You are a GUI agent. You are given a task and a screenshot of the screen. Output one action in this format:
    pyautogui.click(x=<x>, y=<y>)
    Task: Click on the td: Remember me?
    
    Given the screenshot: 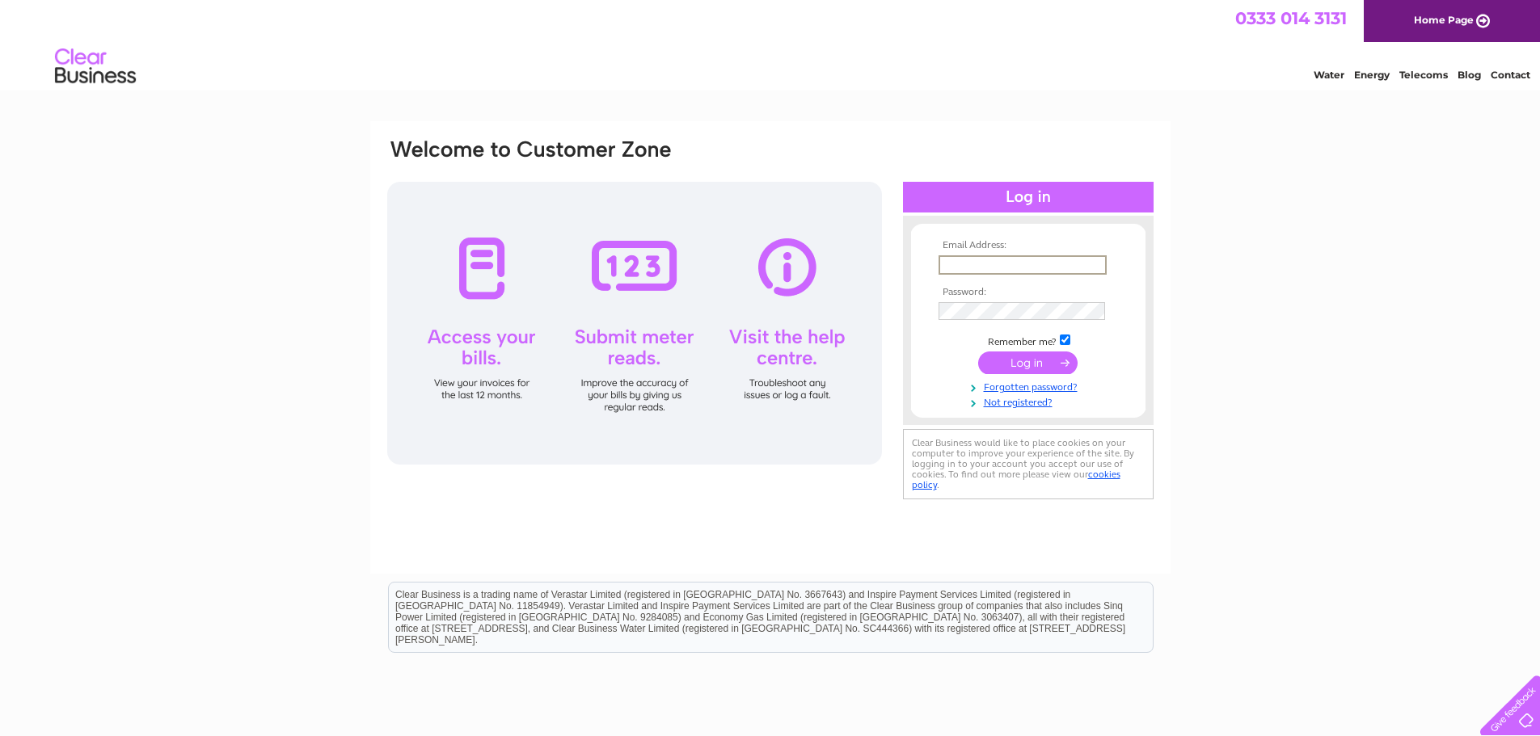 What is the action you would take?
    pyautogui.click(x=1028, y=340)
    